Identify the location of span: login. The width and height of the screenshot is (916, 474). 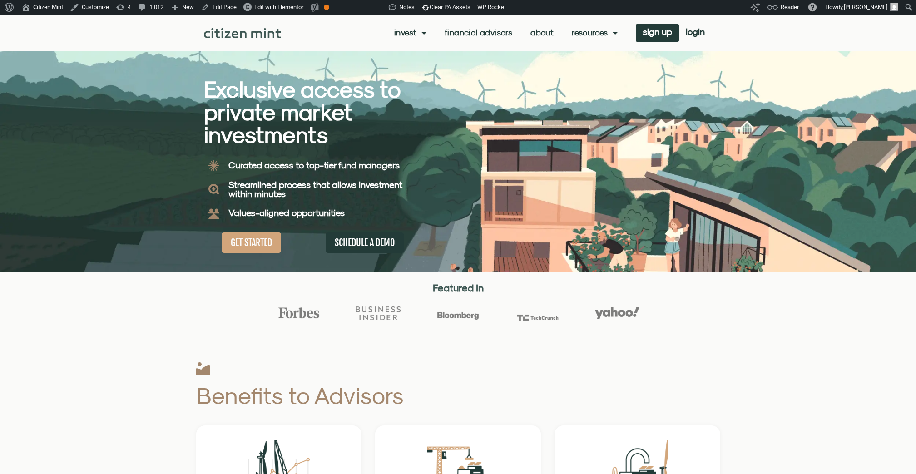
(696, 32).